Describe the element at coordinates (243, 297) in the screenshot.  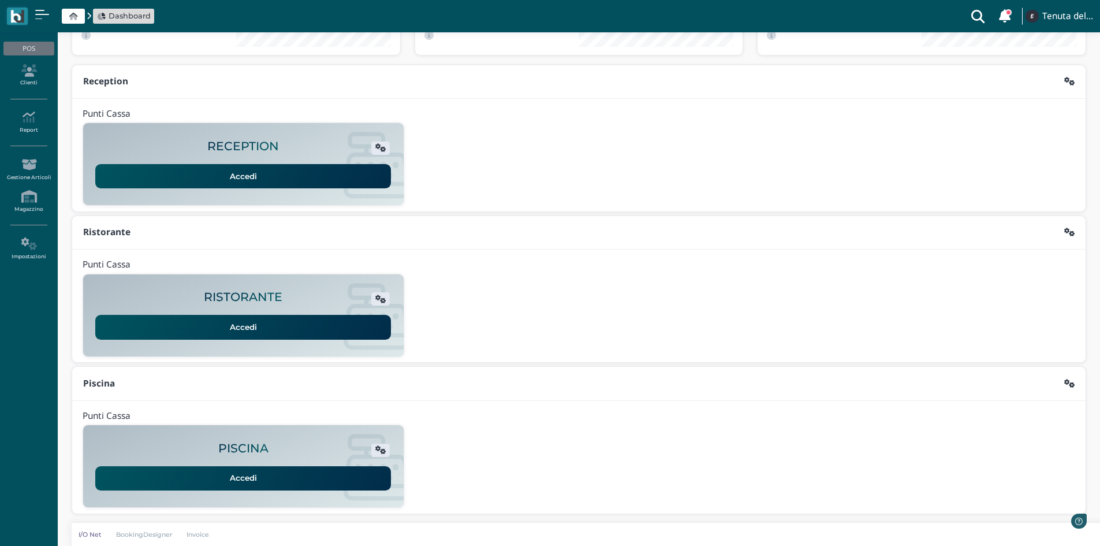
I see `h2: RISTORANTE` at that location.